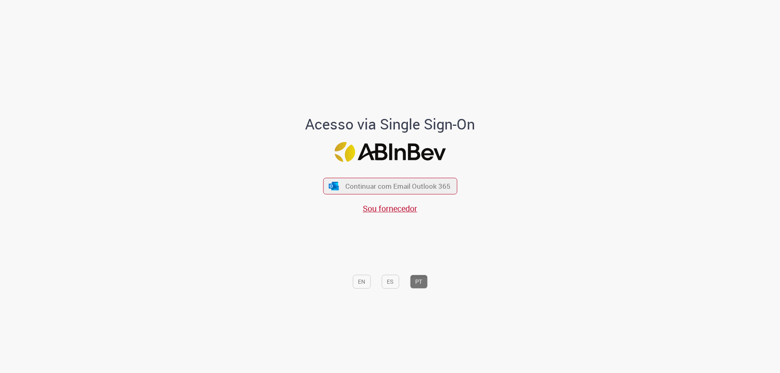 The width and height of the screenshot is (780, 373). I want to click on button: PT, so click(418, 282).